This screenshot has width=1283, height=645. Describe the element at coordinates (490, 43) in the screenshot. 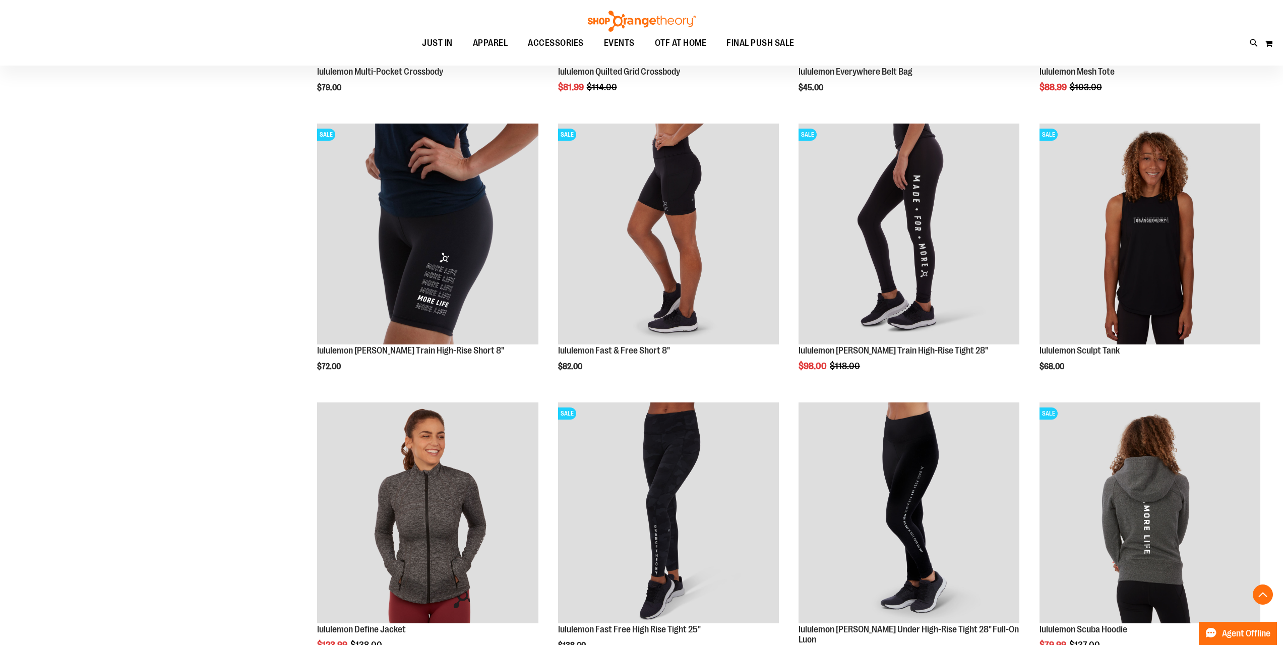

I see `span: APPAREL` at that location.